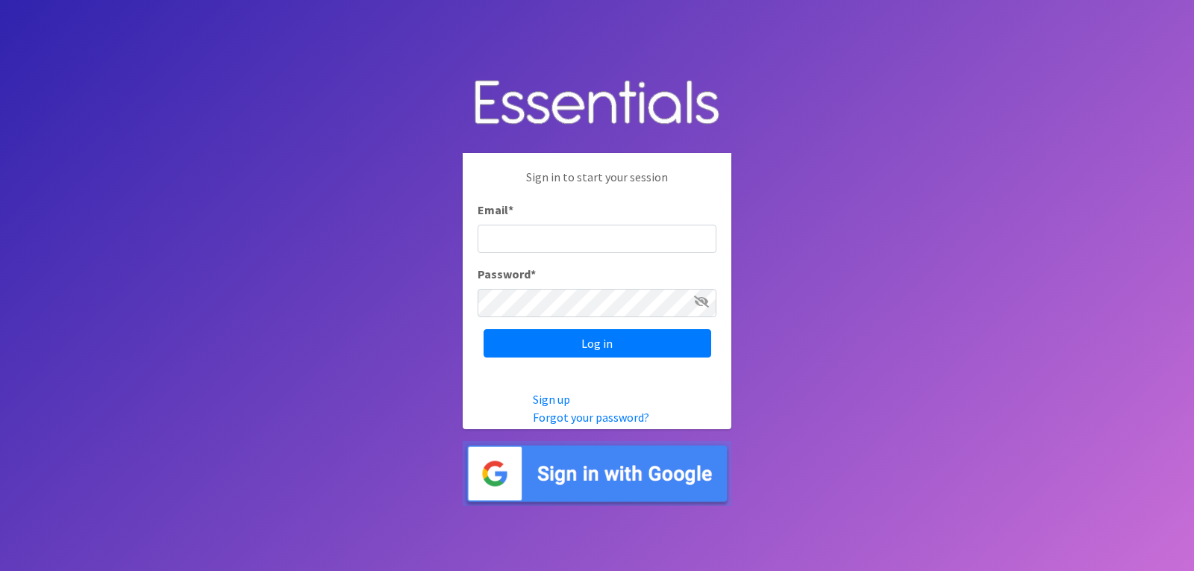 The height and width of the screenshot is (571, 1194). Describe the element at coordinates (506, 274) in the screenshot. I see `label: Password` at that location.